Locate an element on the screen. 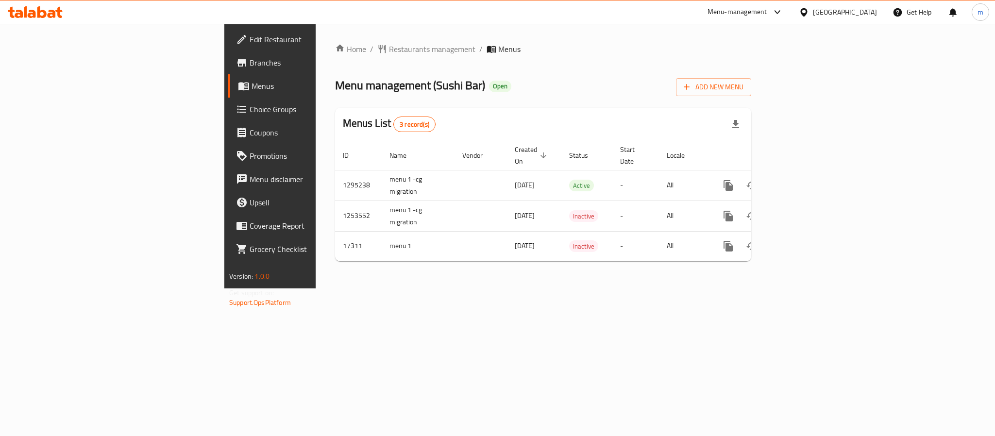 The image size is (995, 436). a: Restaurants management is located at coordinates (426, 49).